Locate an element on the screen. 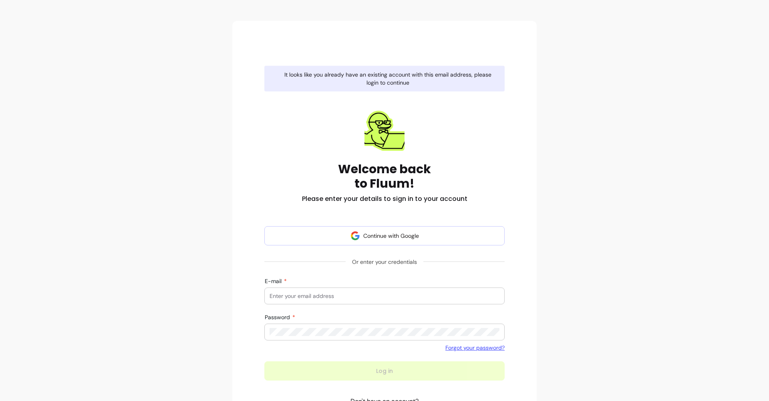 Image resolution: width=769 pixels, height=401 pixels. input: E-mail is located at coordinates (385, 296).